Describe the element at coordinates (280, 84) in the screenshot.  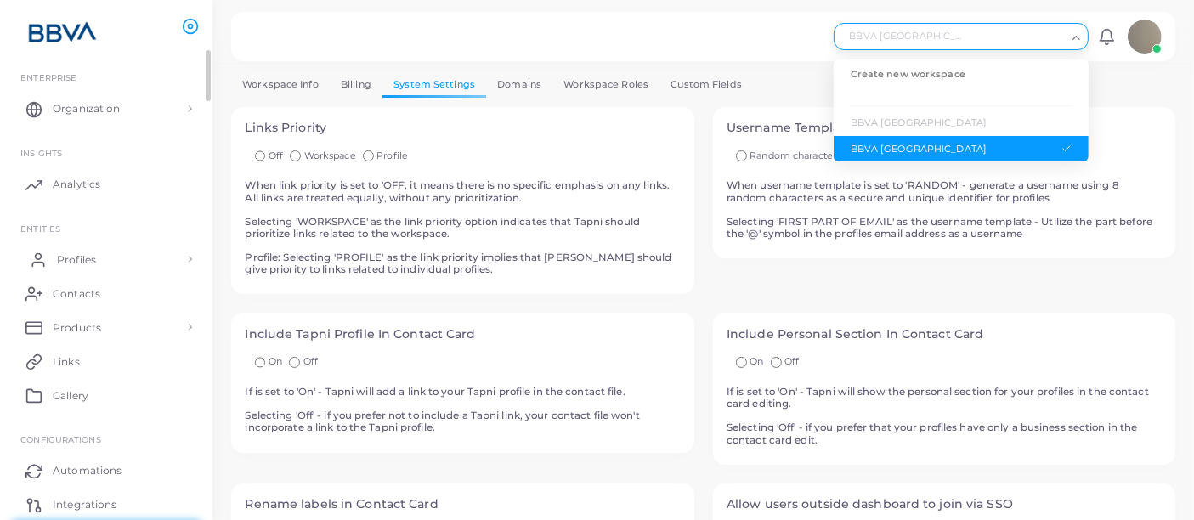
I see `a: Workspace Info` at that location.